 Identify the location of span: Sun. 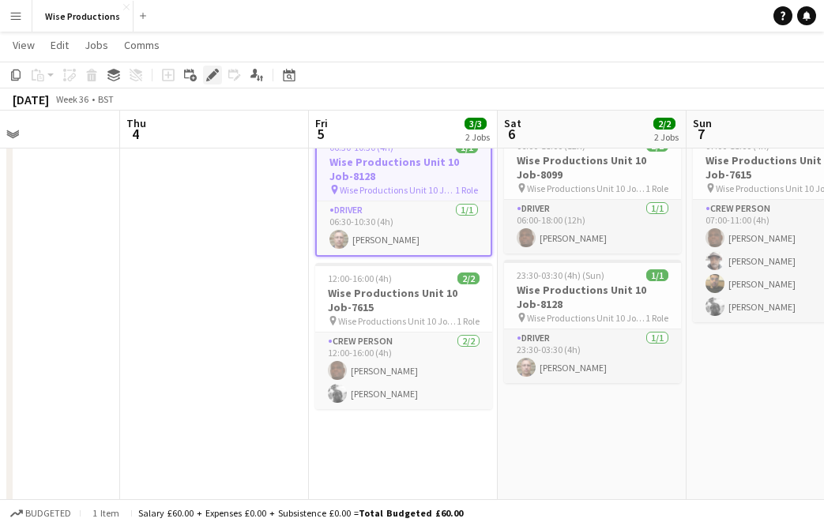
(703, 123).